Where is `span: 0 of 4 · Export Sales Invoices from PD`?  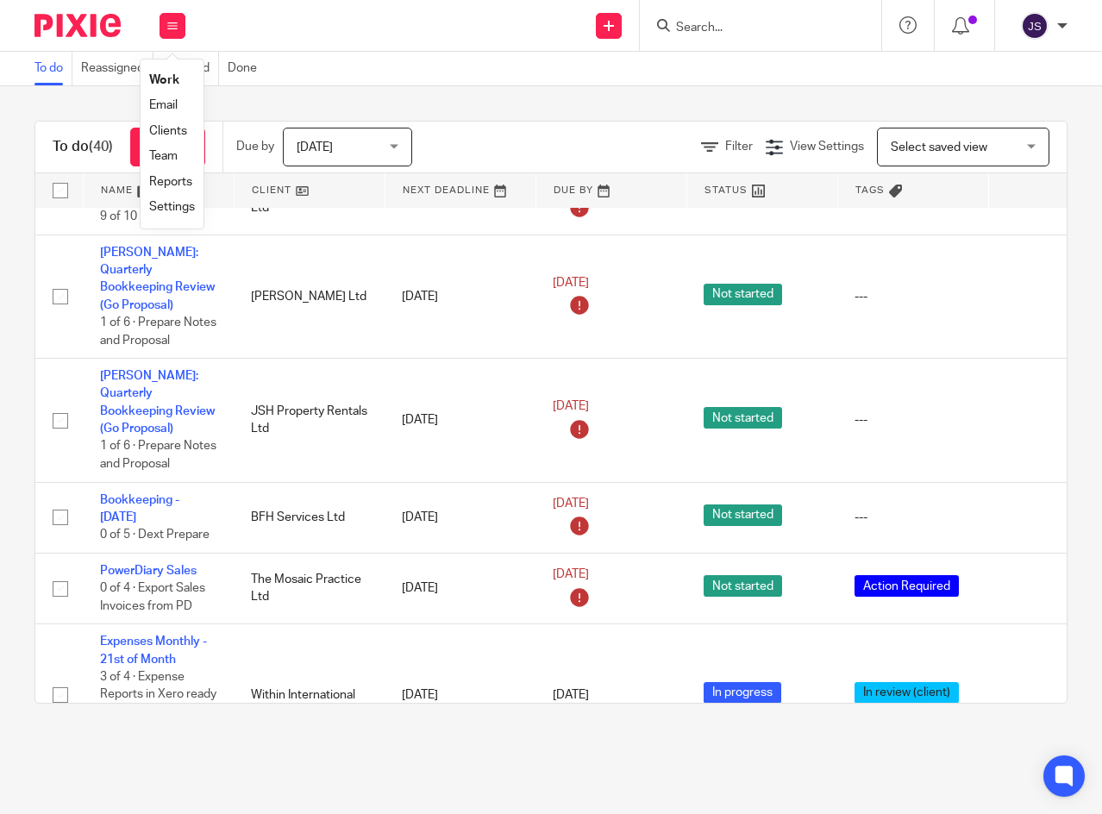 span: 0 of 4 · Export Sales Invoices from PD is located at coordinates (153, 597).